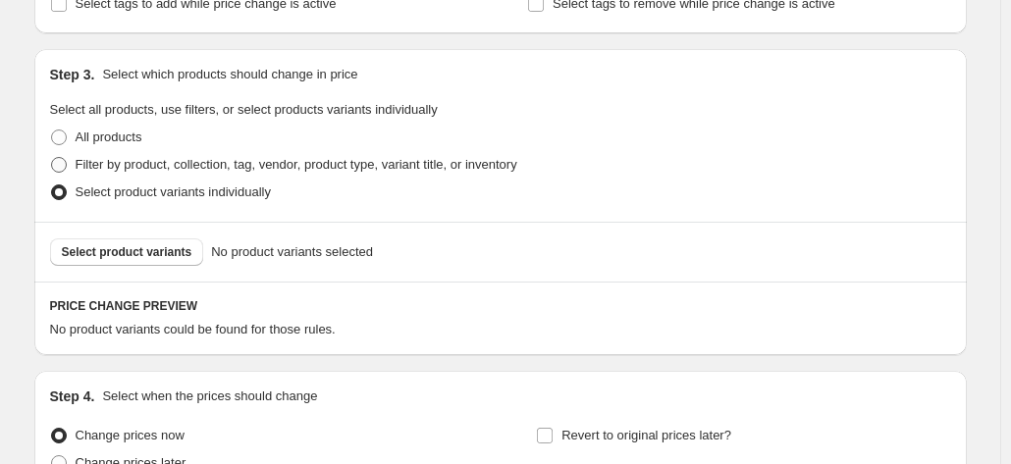  I want to click on span: Select product variants, so click(127, 252).